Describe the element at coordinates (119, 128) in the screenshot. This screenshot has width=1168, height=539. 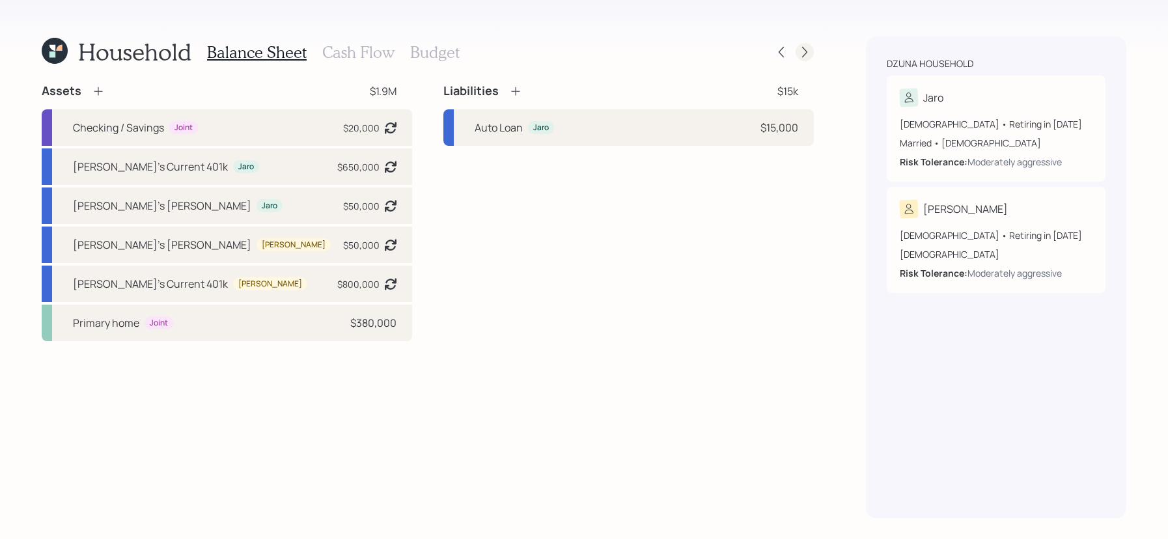
I see `div: Checking / Savings` at that location.